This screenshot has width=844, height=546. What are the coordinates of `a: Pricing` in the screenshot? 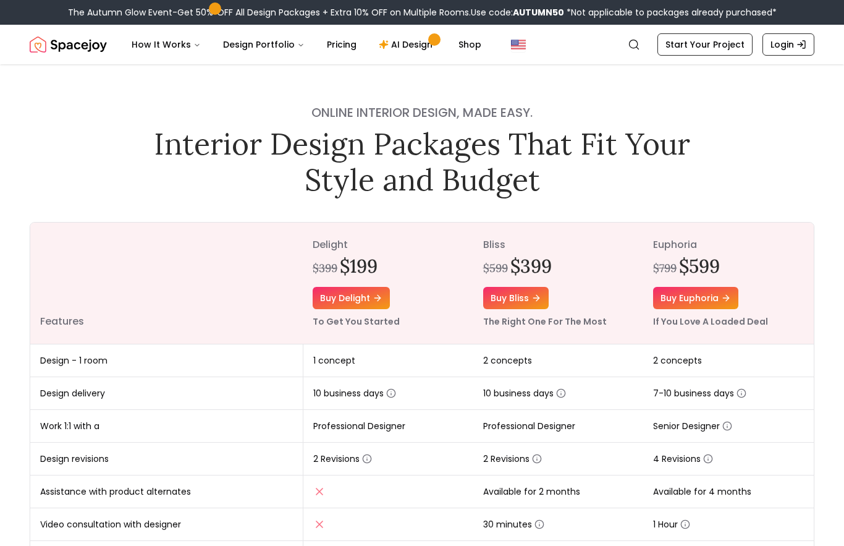 It's located at (342, 45).